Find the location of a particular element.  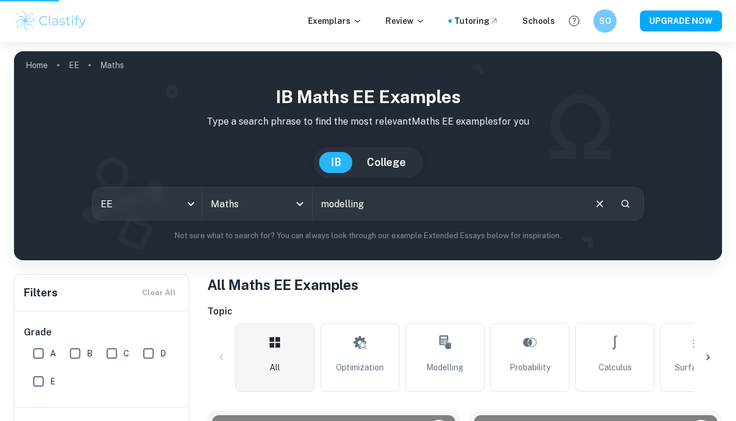

span: E is located at coordinates (52, 381).